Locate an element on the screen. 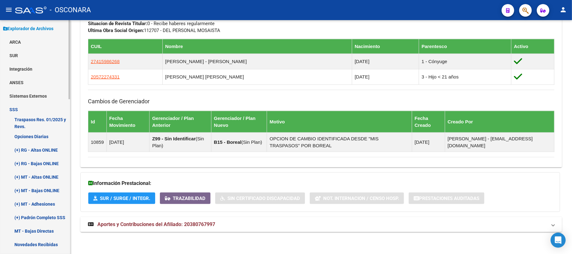 This screenshot has width=572, height=254. span: Sin Certificado Discapacidad is located at coordinates (263, 198).